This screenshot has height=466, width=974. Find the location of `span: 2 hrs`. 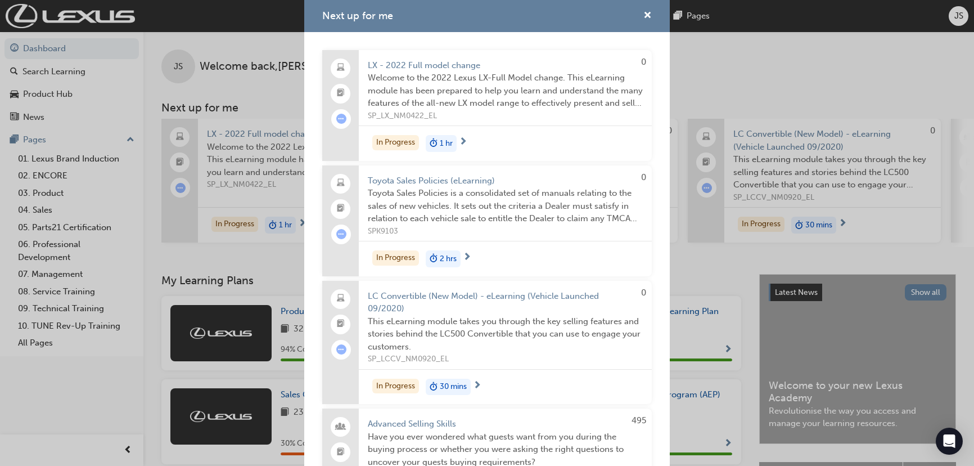

span: 2 hrs is located at coordinates (448, 259).